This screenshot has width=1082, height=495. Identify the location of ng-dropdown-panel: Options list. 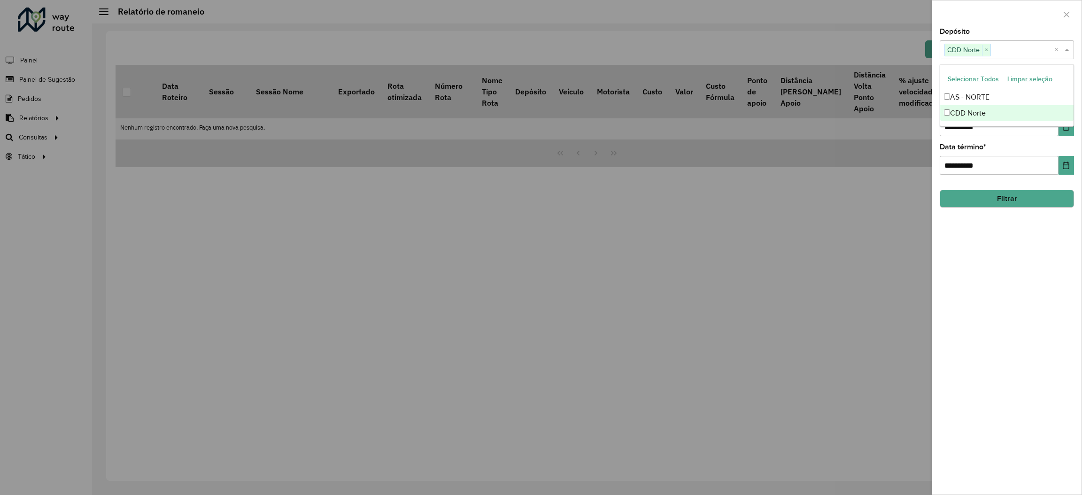
(1007, 95).